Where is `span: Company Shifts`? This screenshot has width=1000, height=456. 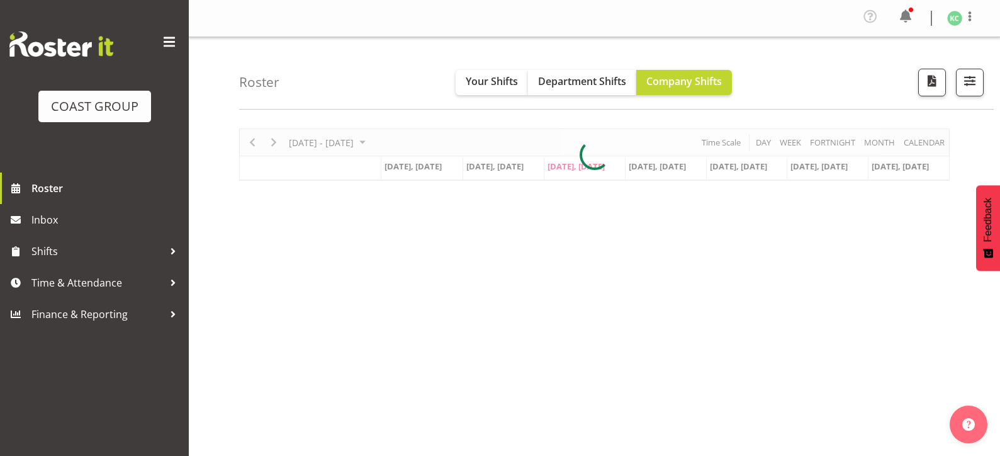 span: Company Shifts is located at coordinates (684, 81).